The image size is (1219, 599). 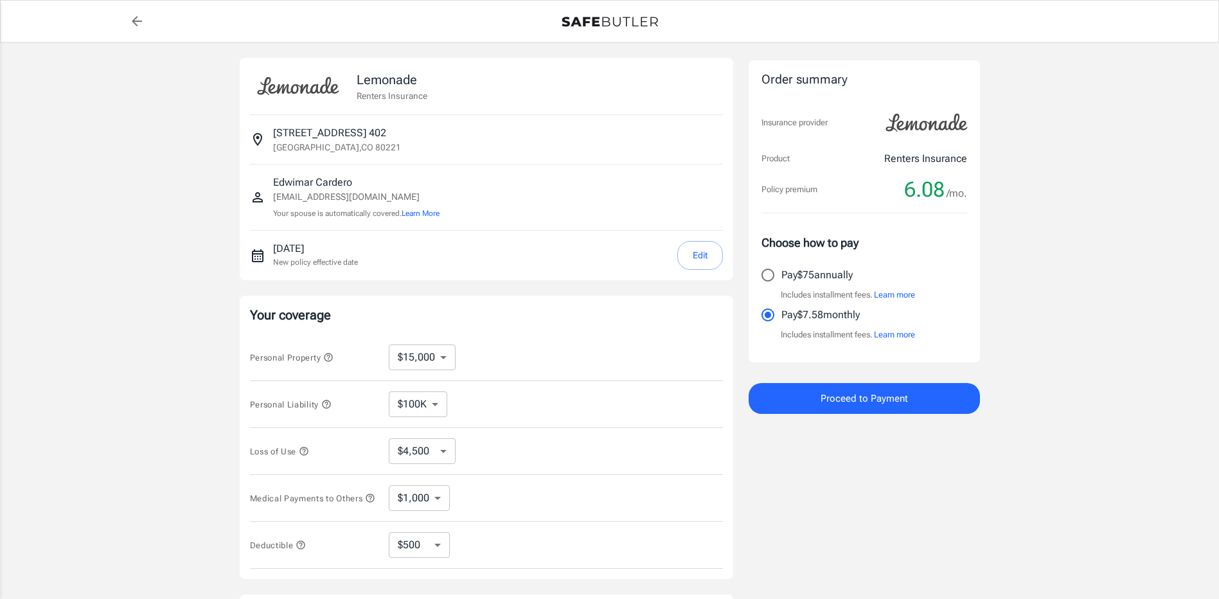 What do you see at coordinates (280, 451) in the screenshot?
I see `span: Loss of Use` at bounding box center [280, 451].